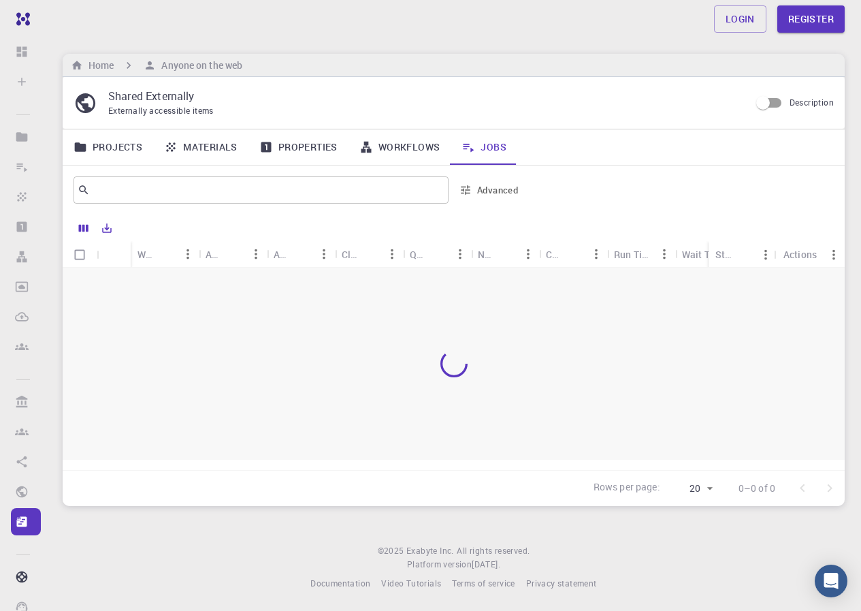 This screenshot has width=861, height=611. I want to click on a: Jobs, so click(484, 147).